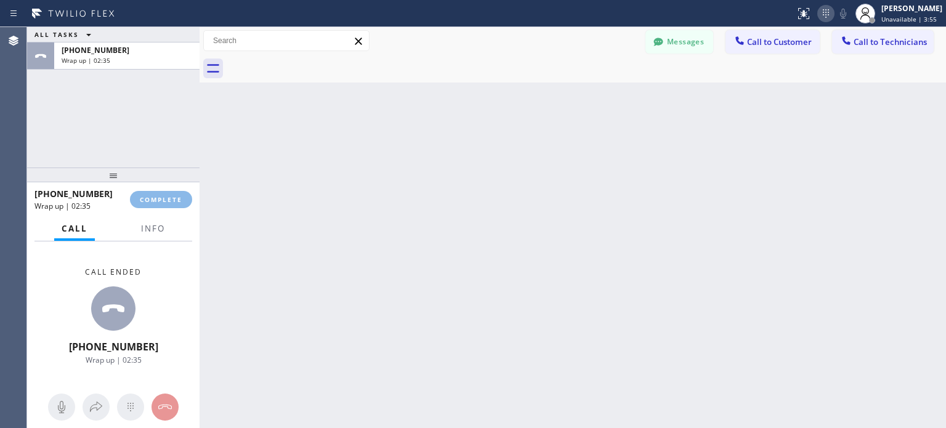  What do you see at coordinates (161, 200) in the screenshot?
I see `button: COMPLETE` at bounding box center [161, 200].